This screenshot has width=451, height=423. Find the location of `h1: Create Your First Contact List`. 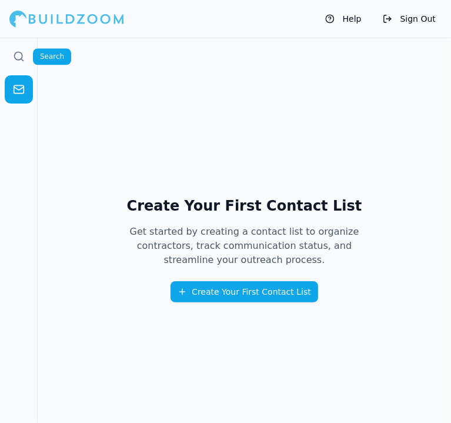

h1: Create Your First Contact List is located at coordinates (245, 206).